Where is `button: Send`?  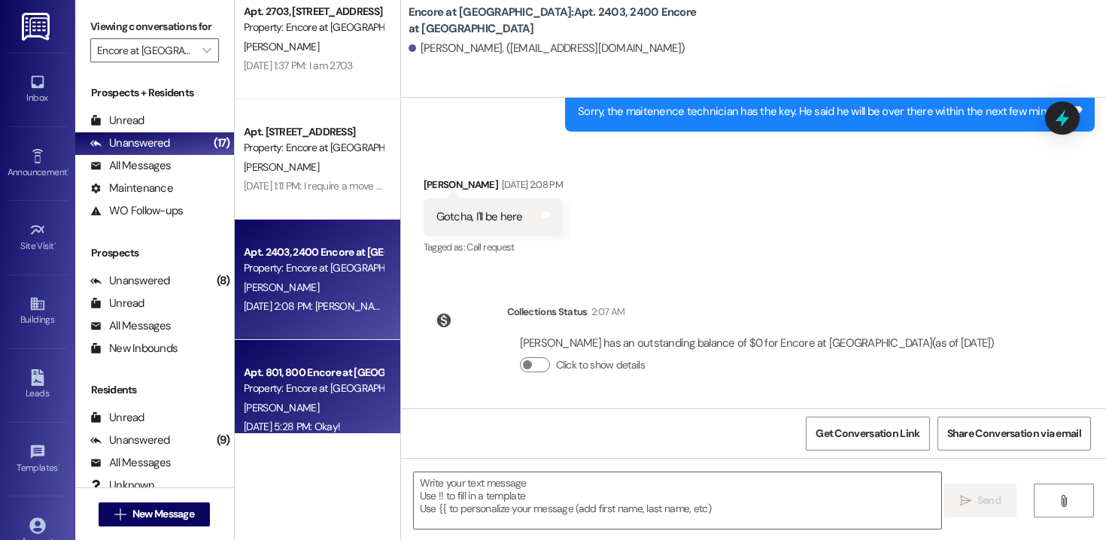 button: Send is located at coordinates (980, 500).